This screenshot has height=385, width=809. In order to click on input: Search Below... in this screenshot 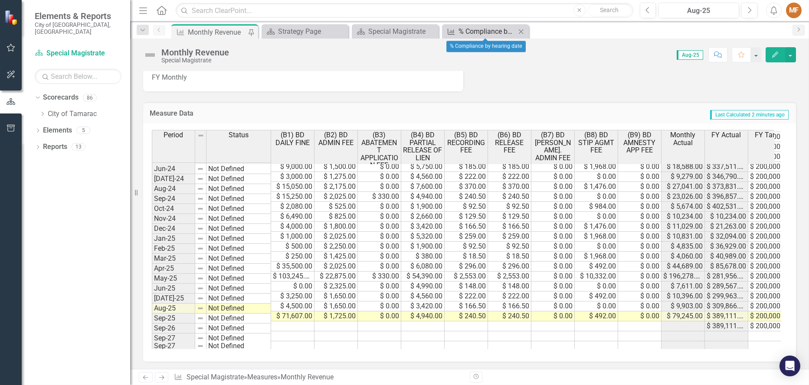, I will do `click(78, 76)`.